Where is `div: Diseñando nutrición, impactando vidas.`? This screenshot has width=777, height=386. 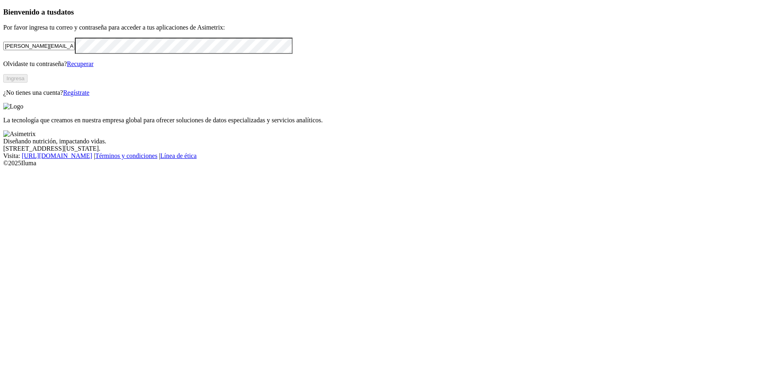
div: Diseñando nutrición, impactando vidas. is located at coordinates (389, 141).